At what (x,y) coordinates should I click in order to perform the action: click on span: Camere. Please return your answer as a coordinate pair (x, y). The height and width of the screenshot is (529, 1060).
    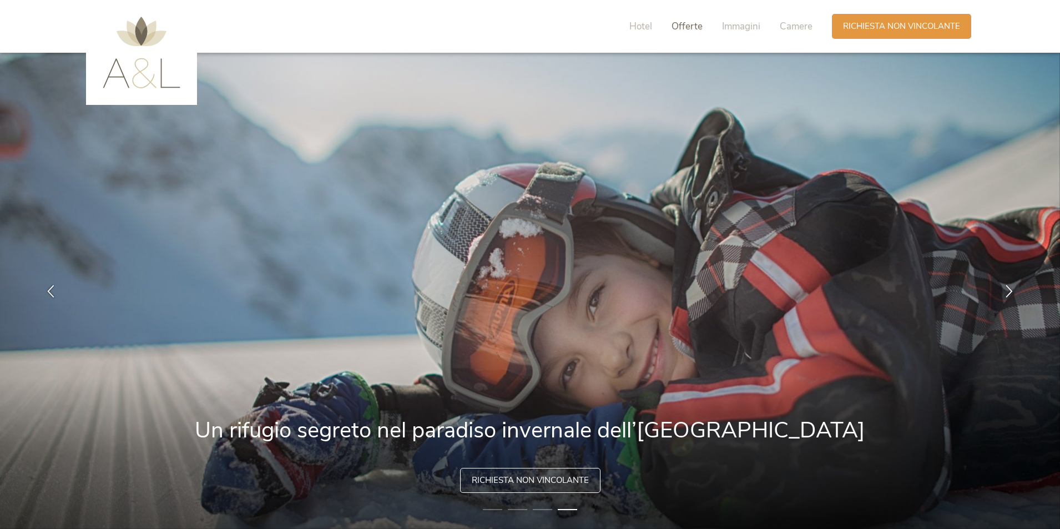
    Looking at the image, I should click on (796, 26).